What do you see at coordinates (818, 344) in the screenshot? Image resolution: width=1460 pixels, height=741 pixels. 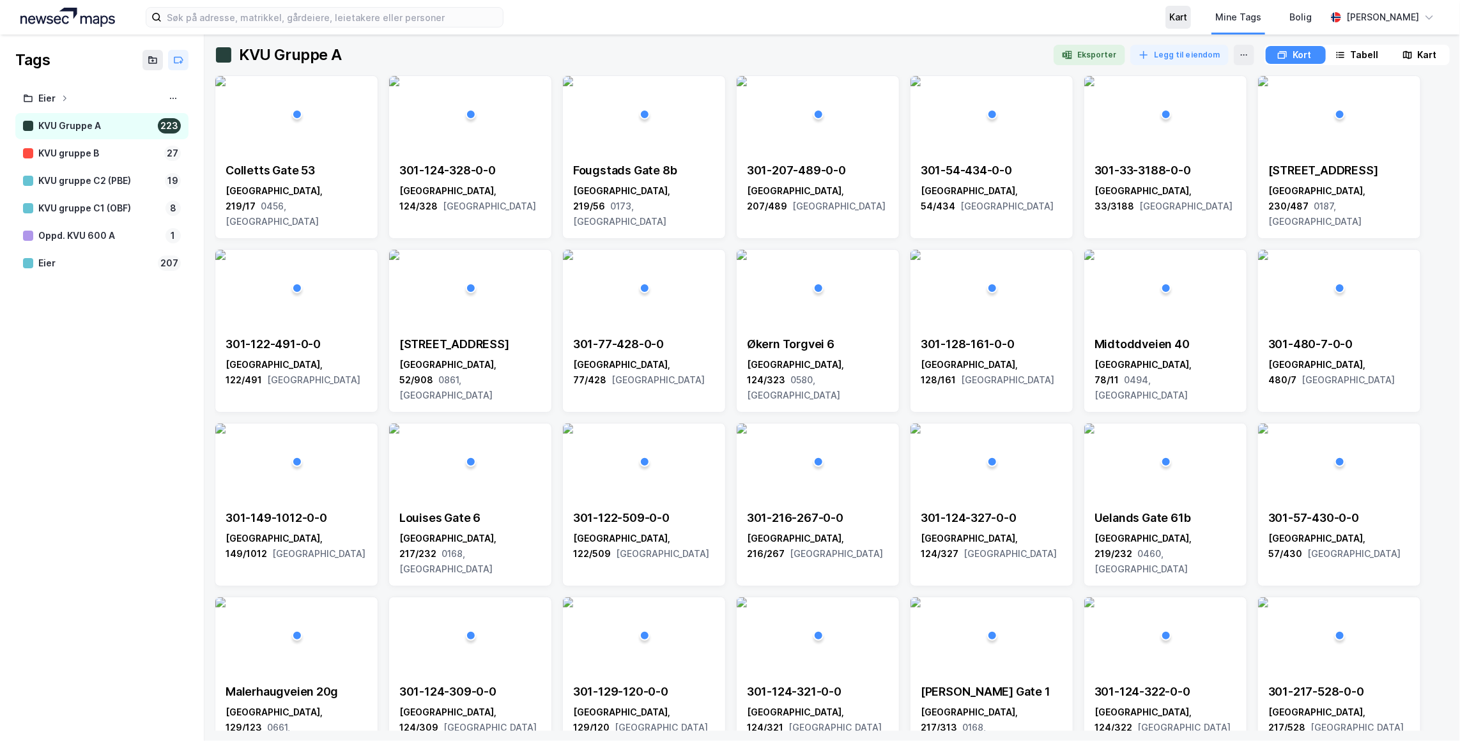 I see `div: Økern Torgvei 6` at bounding box center [818, 344].